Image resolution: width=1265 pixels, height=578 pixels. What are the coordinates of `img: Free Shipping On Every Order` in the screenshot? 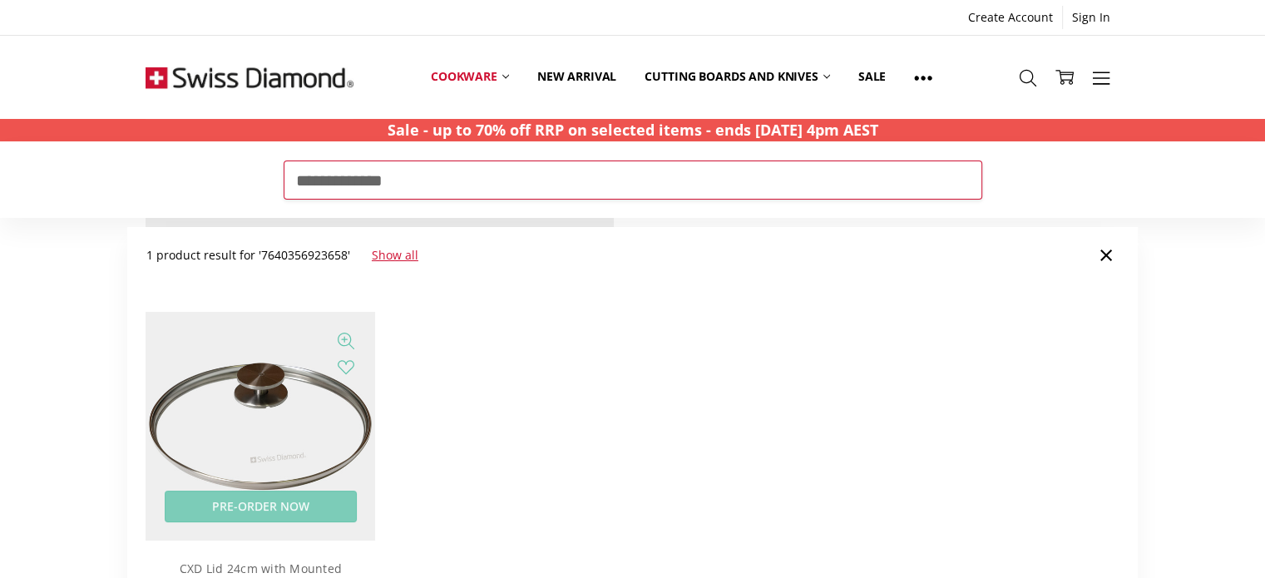 It's located at (250, 77).